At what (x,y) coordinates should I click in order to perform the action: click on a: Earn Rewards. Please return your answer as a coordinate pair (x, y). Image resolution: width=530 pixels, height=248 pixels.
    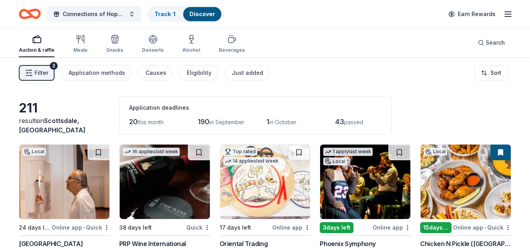
    Looking at the image, I should click on (472, 14).